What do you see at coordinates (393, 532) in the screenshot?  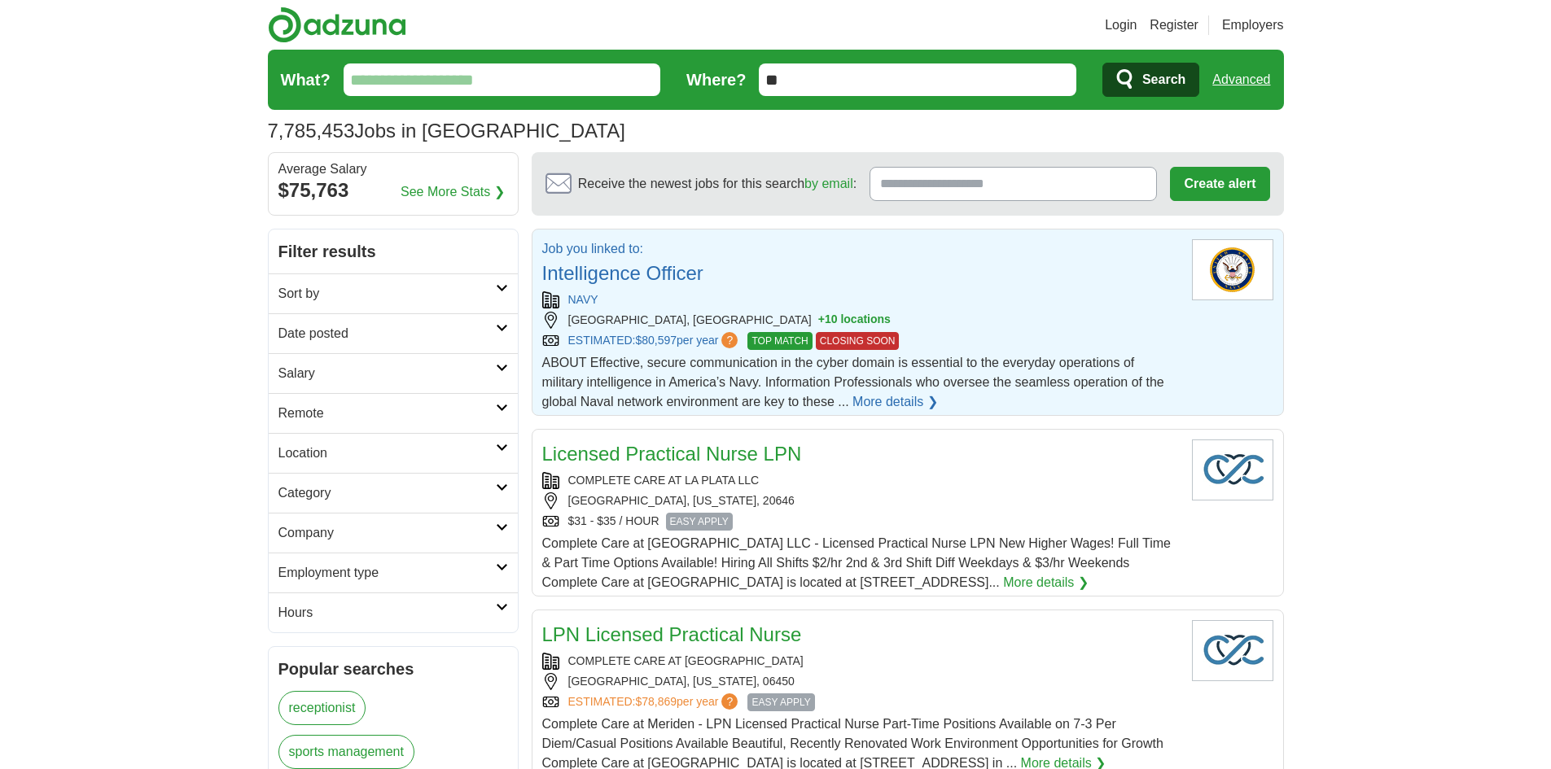 I see `a: Company` at bounding box center [393, 532].